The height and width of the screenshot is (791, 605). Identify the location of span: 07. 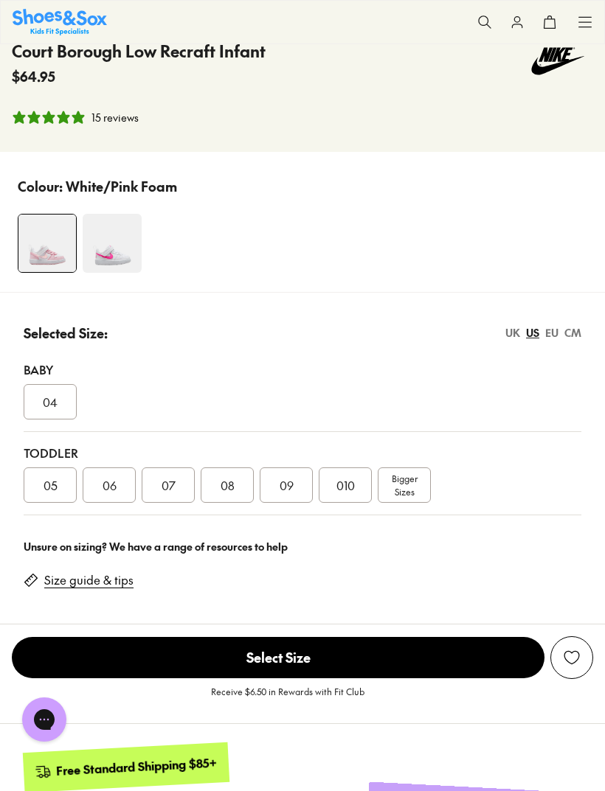
(168, 485).